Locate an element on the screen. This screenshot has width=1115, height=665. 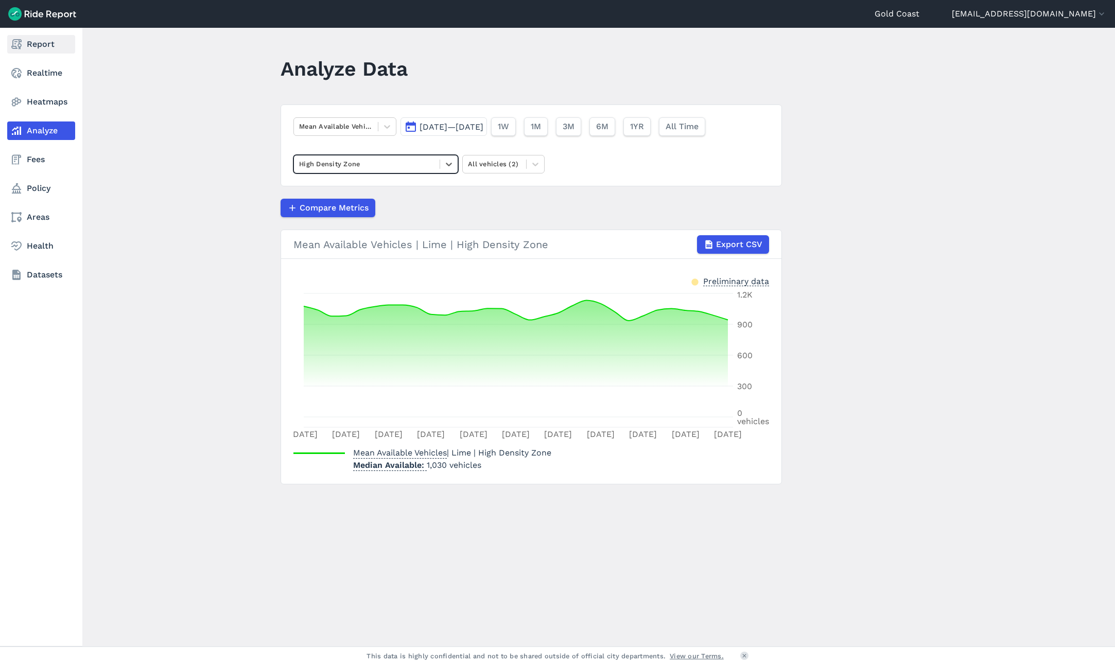
span: 1W is located at coordinates (503, 127).